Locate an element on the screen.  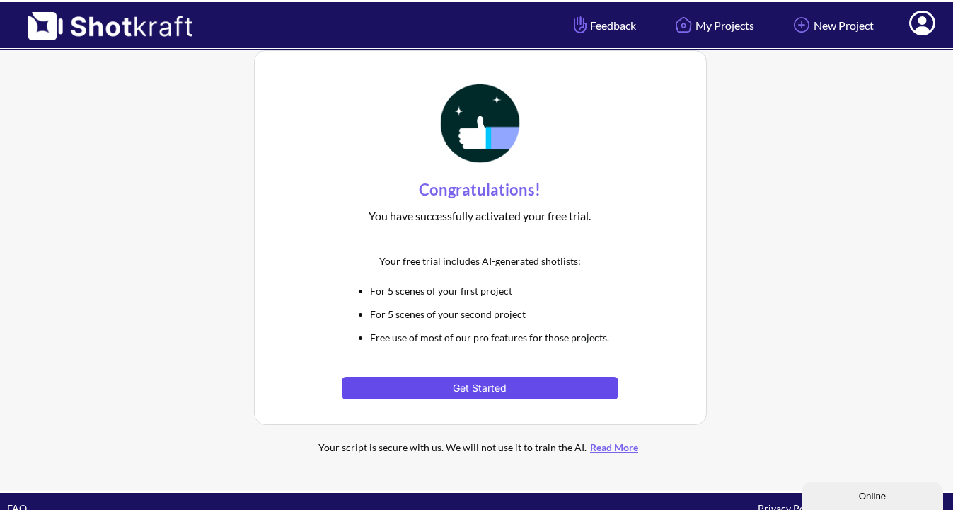
div: Your script is secure with us. We will not use it to train the AI. is located at coordinates (481, 447).